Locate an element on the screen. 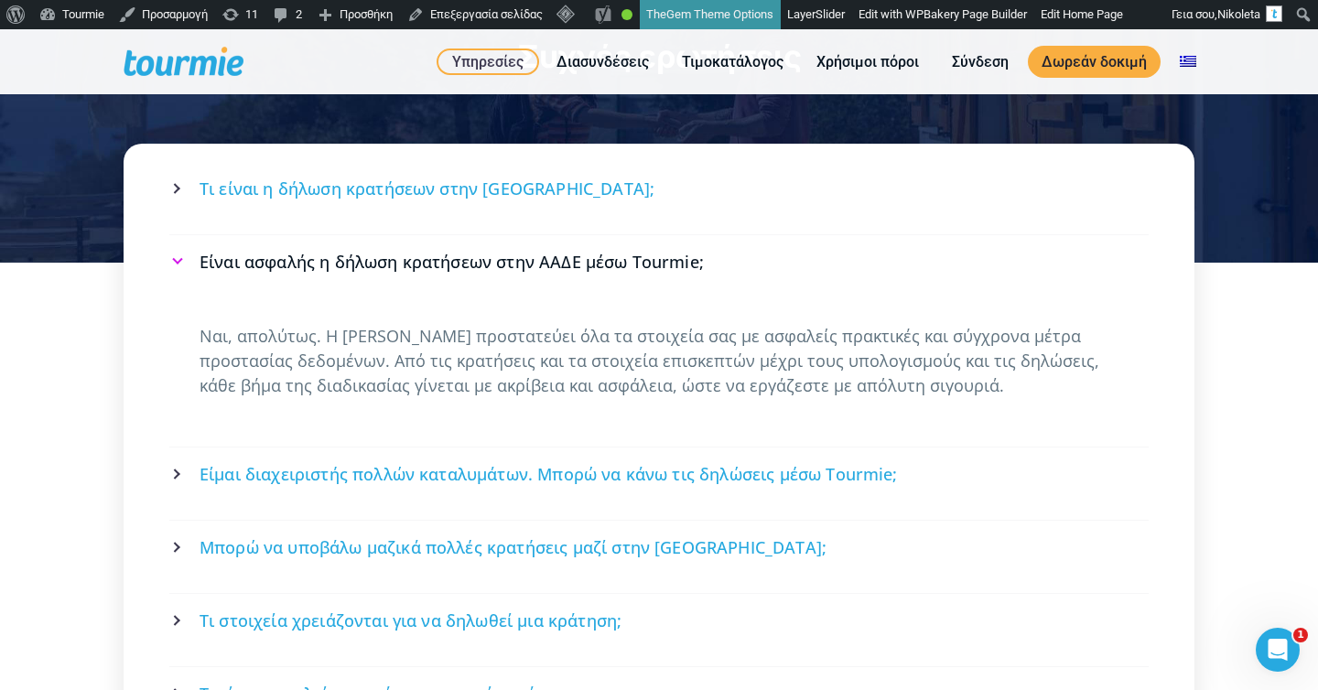 The image size is (1318, 690). a: Τι στοιχεία χρειάζονται για να δηλωθεί μια κράτηση; is located at coordinates (659, 621).